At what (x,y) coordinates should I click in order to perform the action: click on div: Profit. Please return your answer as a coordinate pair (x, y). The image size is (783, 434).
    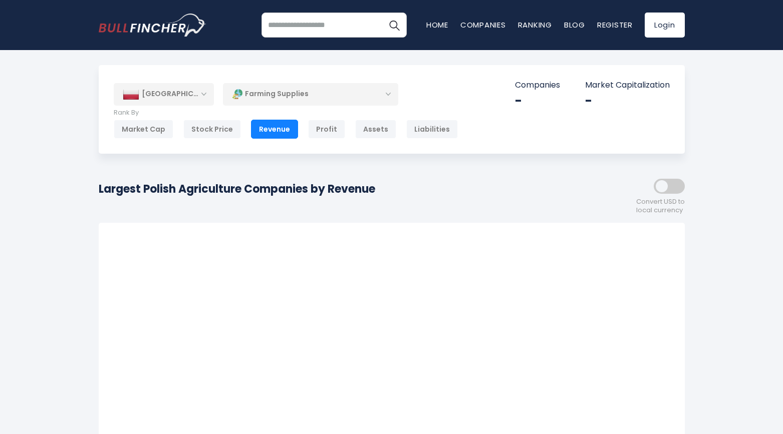
    Looking at the image, I should click on (327, 129).